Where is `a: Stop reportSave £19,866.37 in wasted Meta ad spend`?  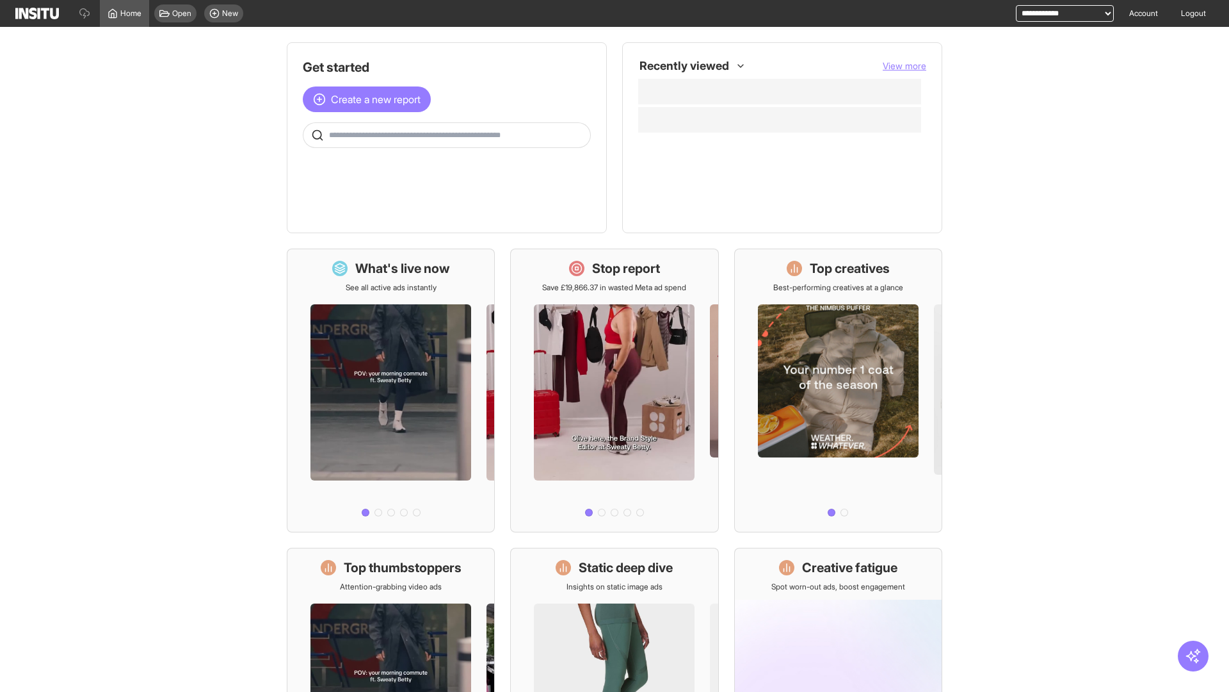
a: Stop reportSave £19,866.37 in wasted Meta ad spend is located at coordinates (614, 390).